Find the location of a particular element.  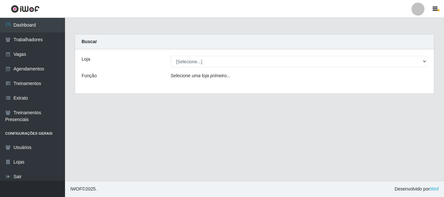

i: Selecione uma loja primeiro... is located at coordinates (201, 76).